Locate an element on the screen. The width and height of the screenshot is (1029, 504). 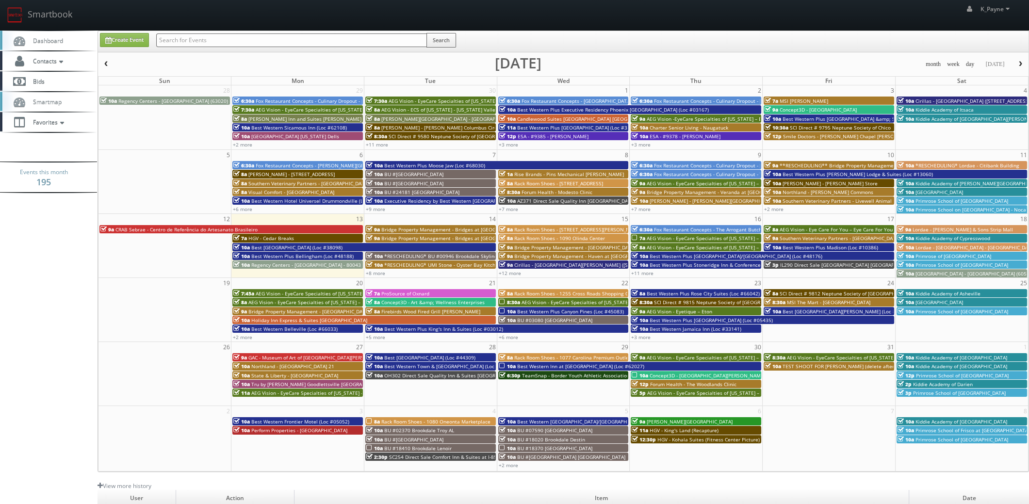
button: day is located at coordinates (970, 64).